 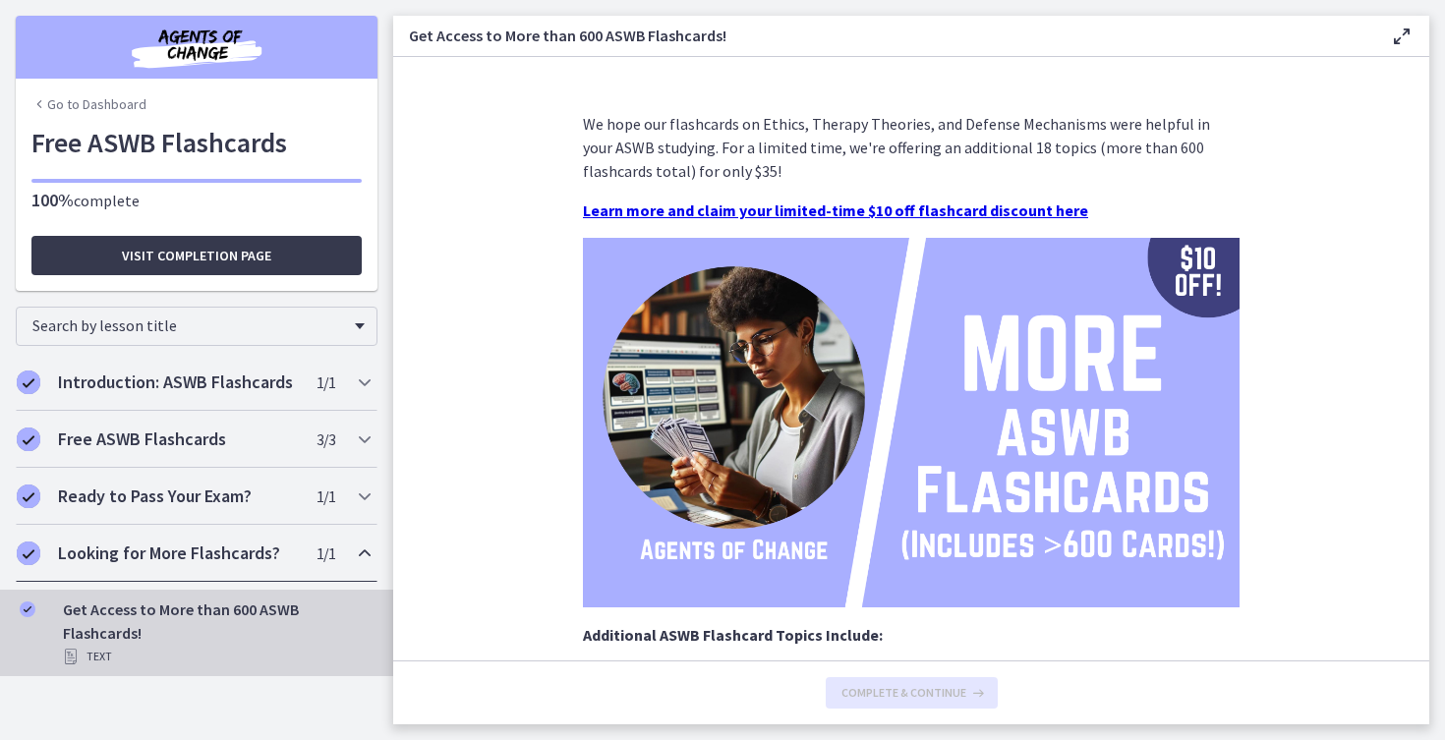 I want to click on div: Search by lesson title, so click(x=197, y=326).